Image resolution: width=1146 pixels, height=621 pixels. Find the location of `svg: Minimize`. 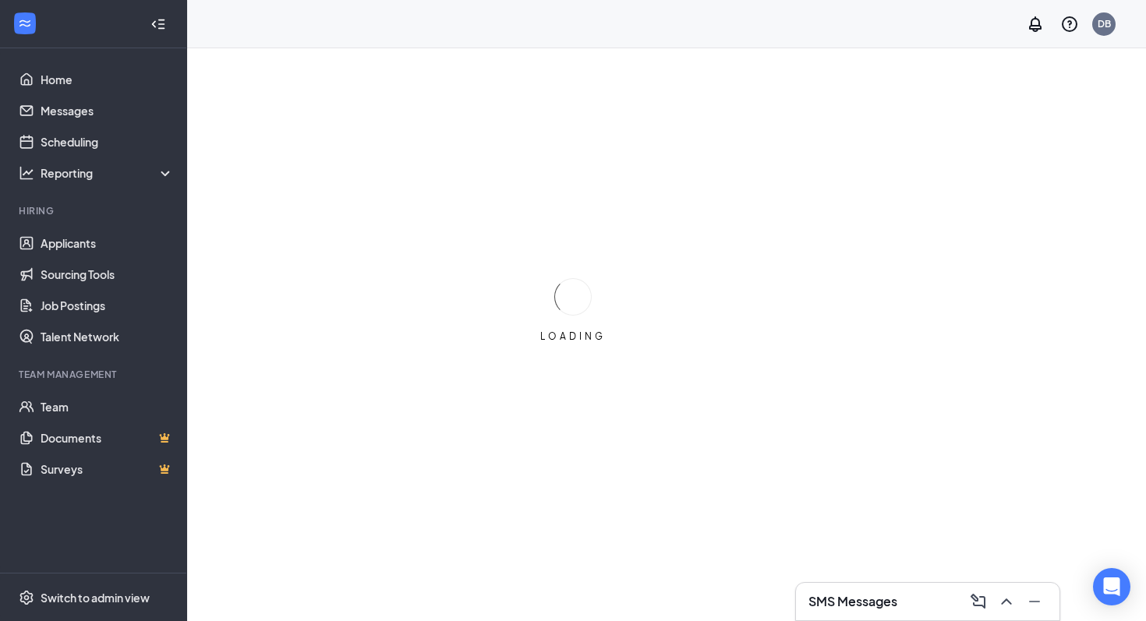

svg: Minimize is located at coordinates (1034, 602).